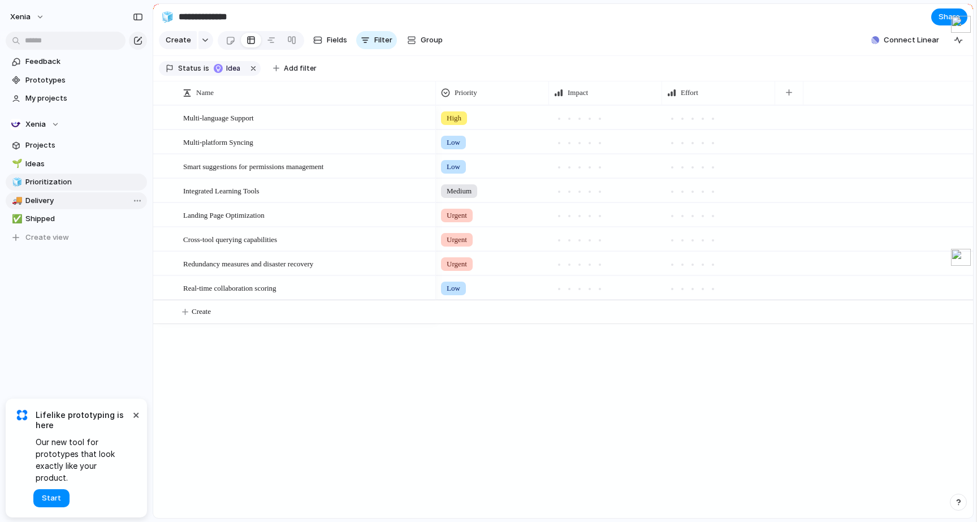  I want to click on span: Group, so click(431, 40).